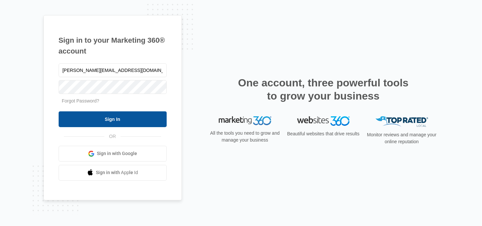  I want to click on a: Sign in with Google, so click(113, 154).